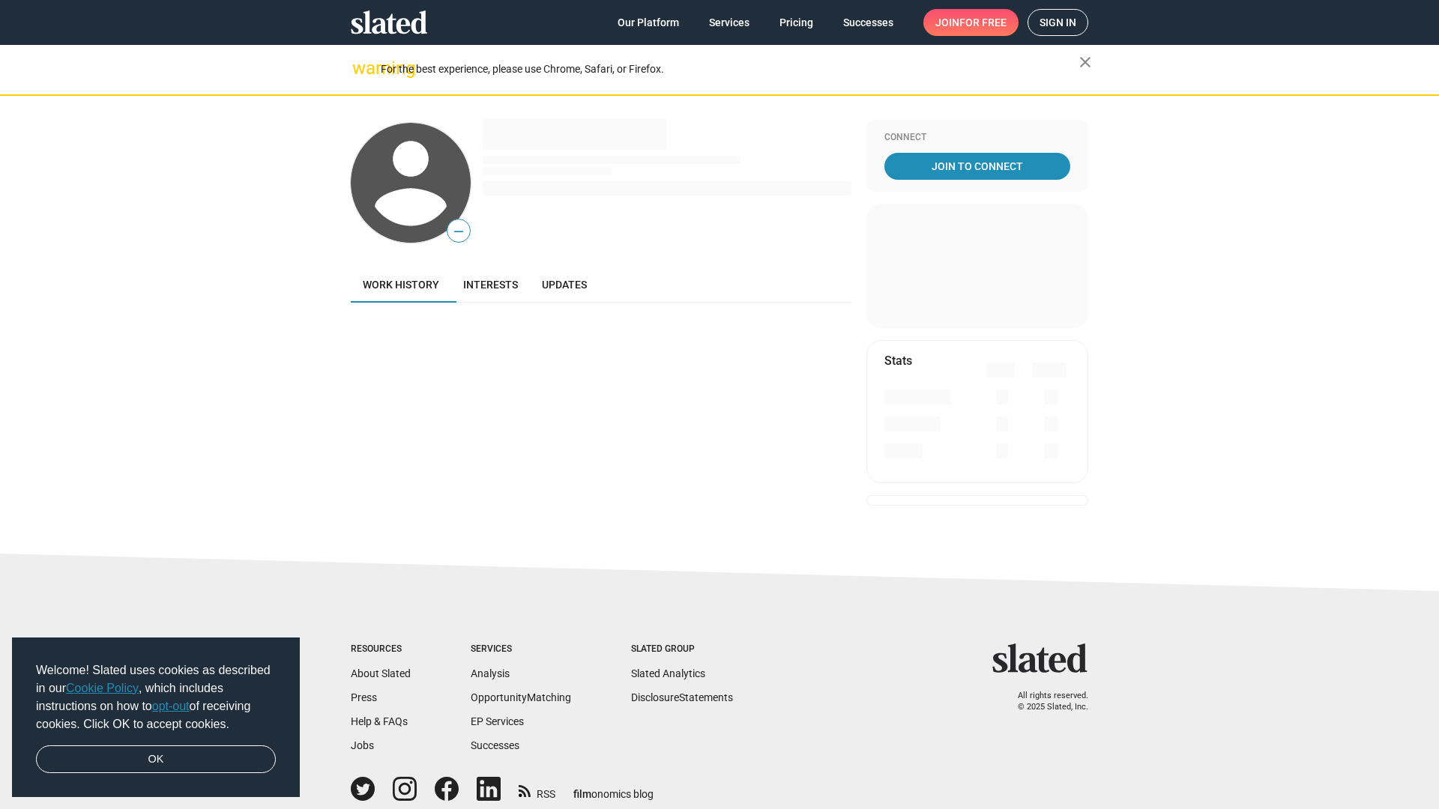 This screenshot has height=809, width=1439. What do you see at coordinates (362, 746) in the screenshot?
I see `a: Jobs` at bounding box center [362, 746].